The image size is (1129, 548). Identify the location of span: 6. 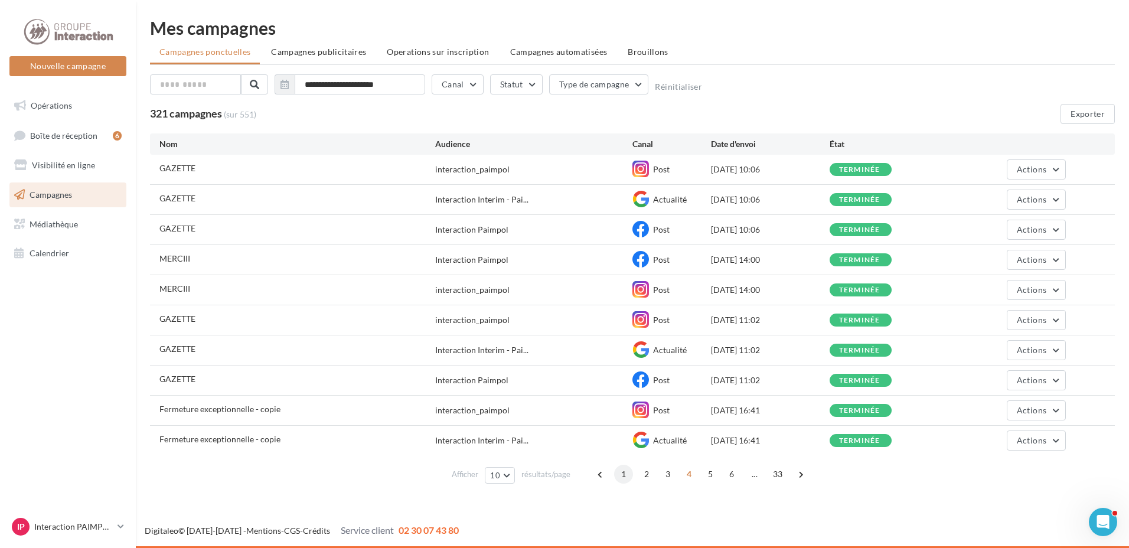
(731, 474).